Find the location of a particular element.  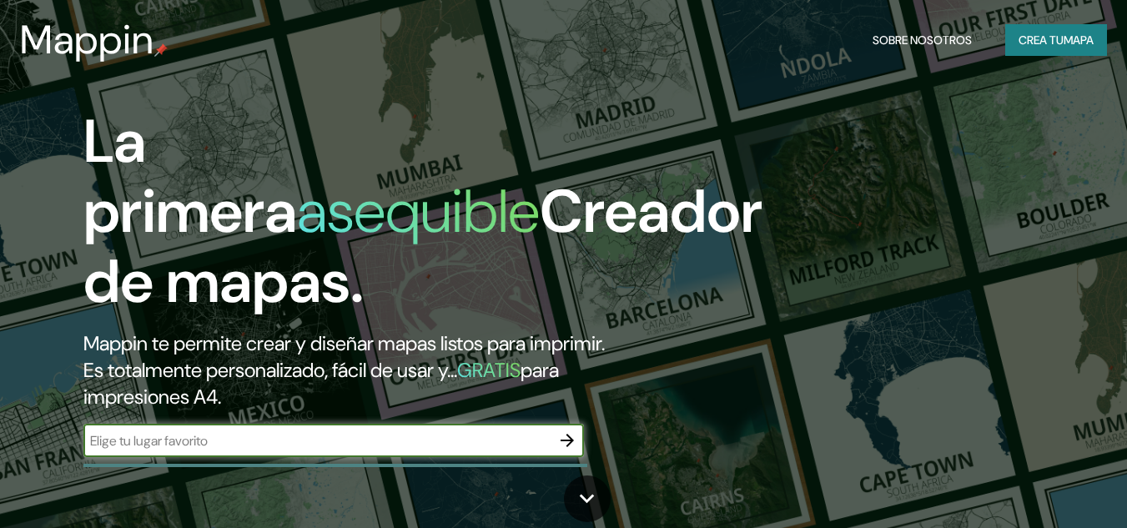

font: Mappin is located at coordinates (87, 39).